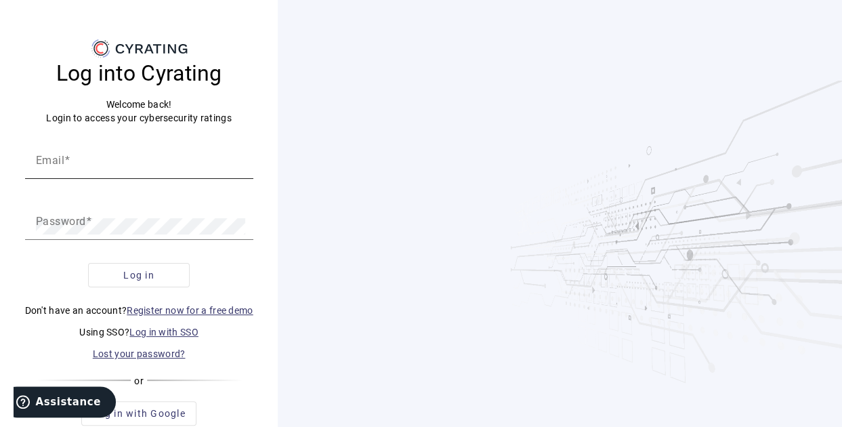  Describe the element at coordinates (61, 221) in the screenshot. I see `mat-label: Password` at that location.